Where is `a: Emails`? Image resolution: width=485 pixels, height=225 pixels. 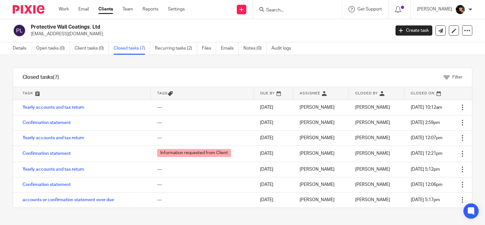 a: Emails is located at coordinates (230, 48).